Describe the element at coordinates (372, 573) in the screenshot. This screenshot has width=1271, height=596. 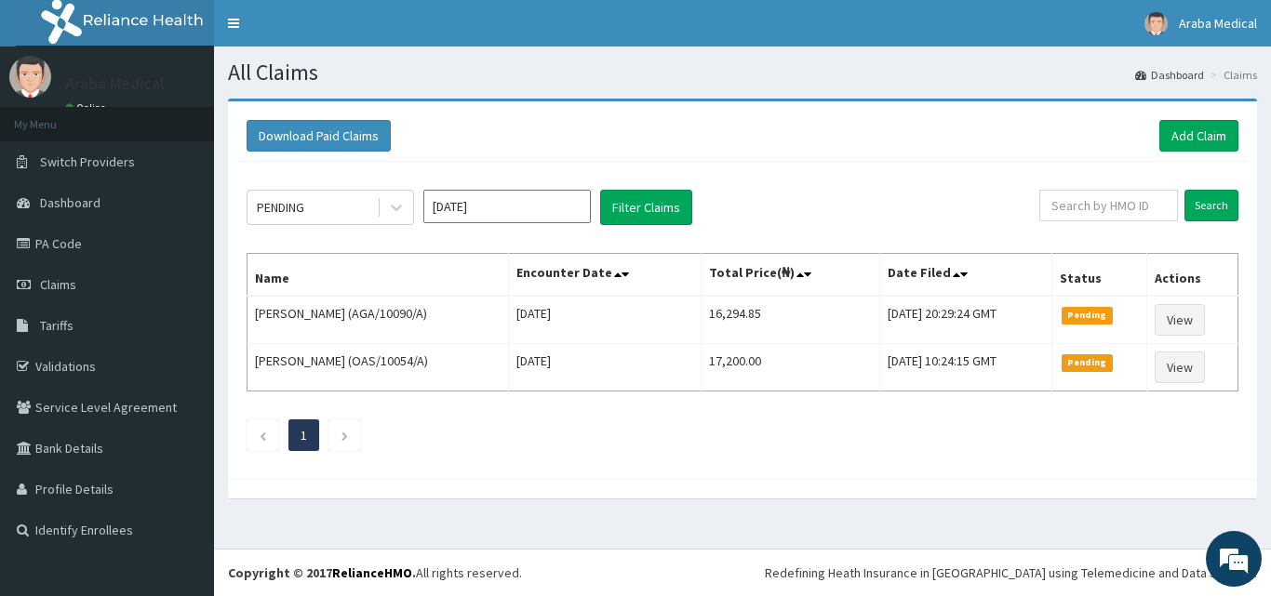
I see `a: RelianceHMO` at that location.